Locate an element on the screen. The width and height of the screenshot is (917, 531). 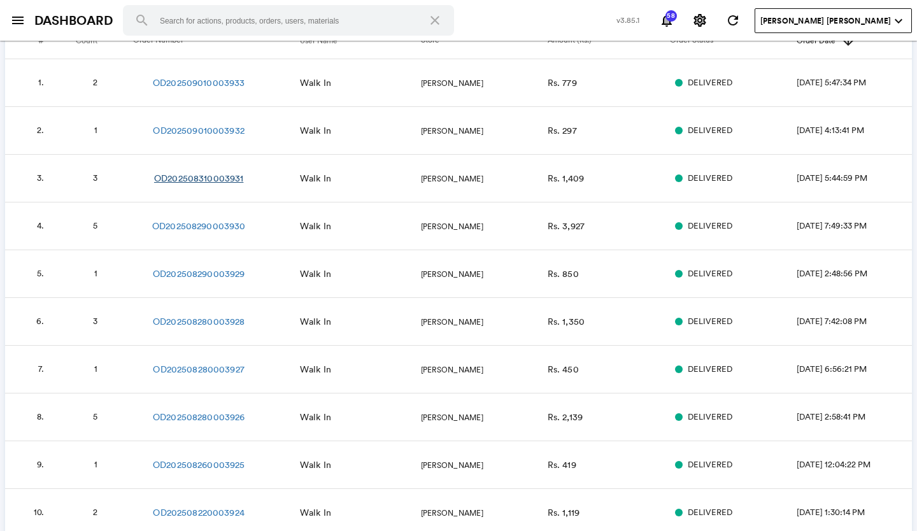
a: OD202509010003932 is located at coordinates (198, 130).